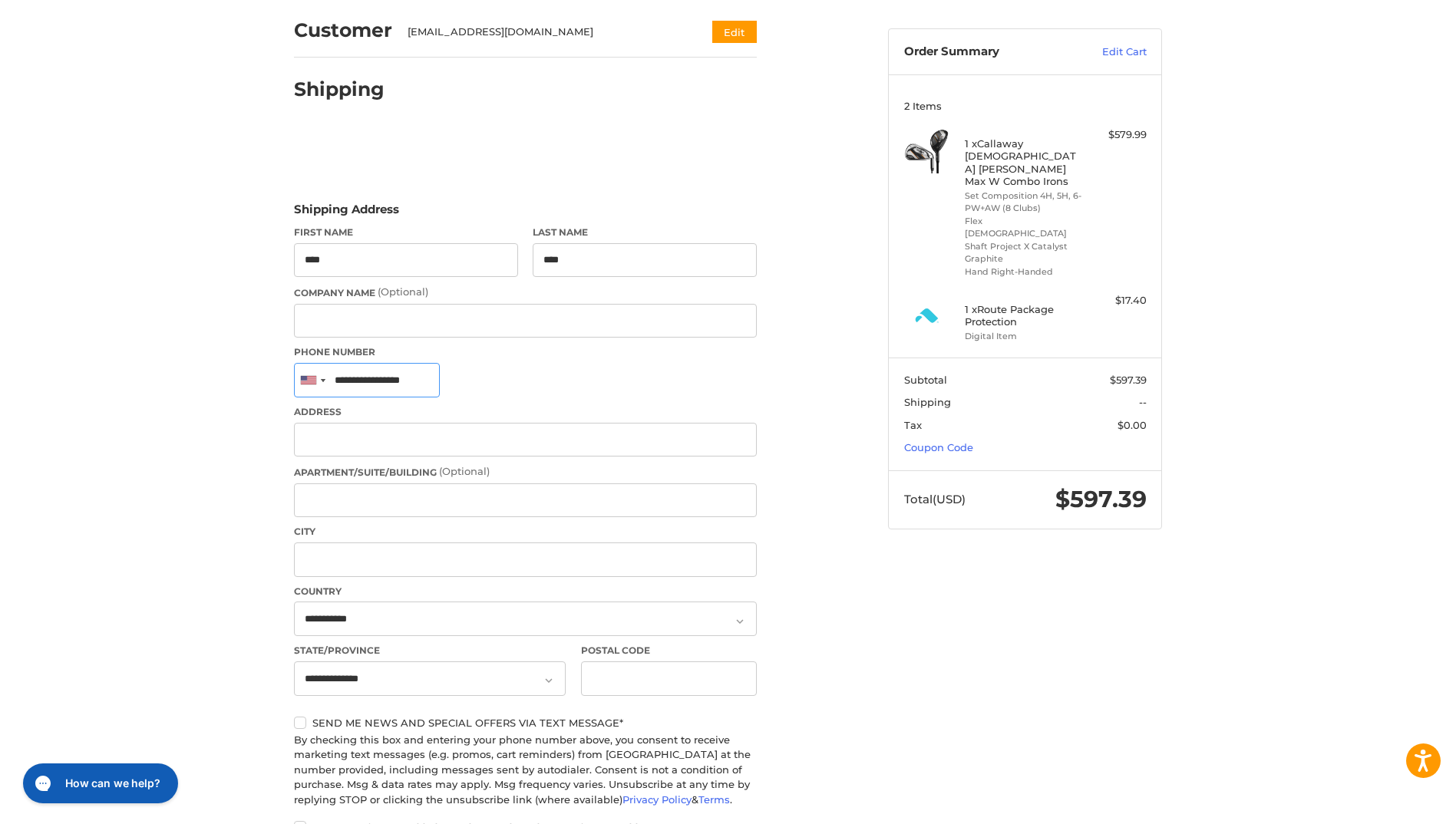 The height and width of the screenshot is (824, 1456). What do you see at coordinates (525, 293) in the screenshot?
I see `label: Company Name` at bounding box center [525, 293].